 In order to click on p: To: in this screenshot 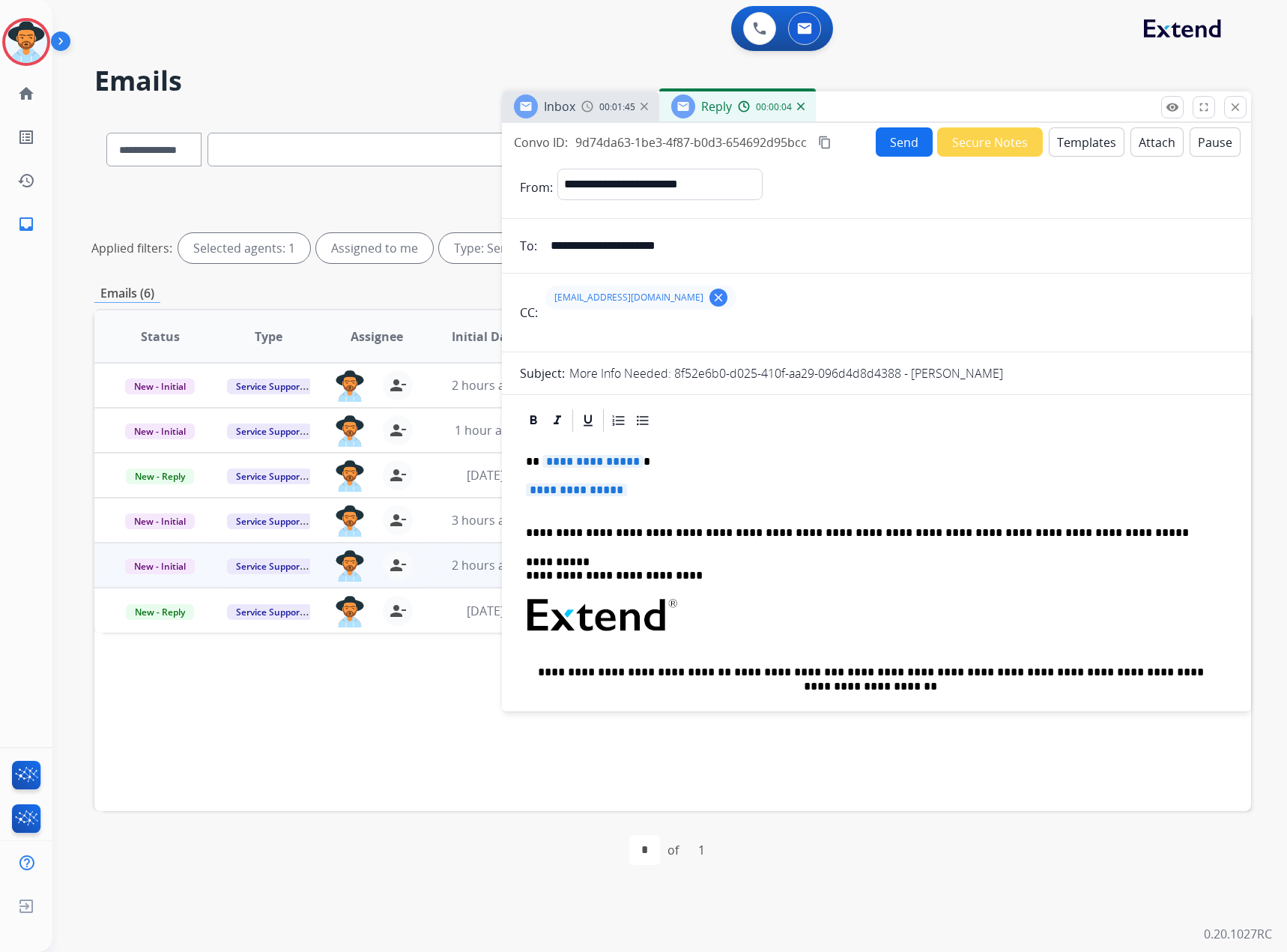, I will do `click(528, 246)`.